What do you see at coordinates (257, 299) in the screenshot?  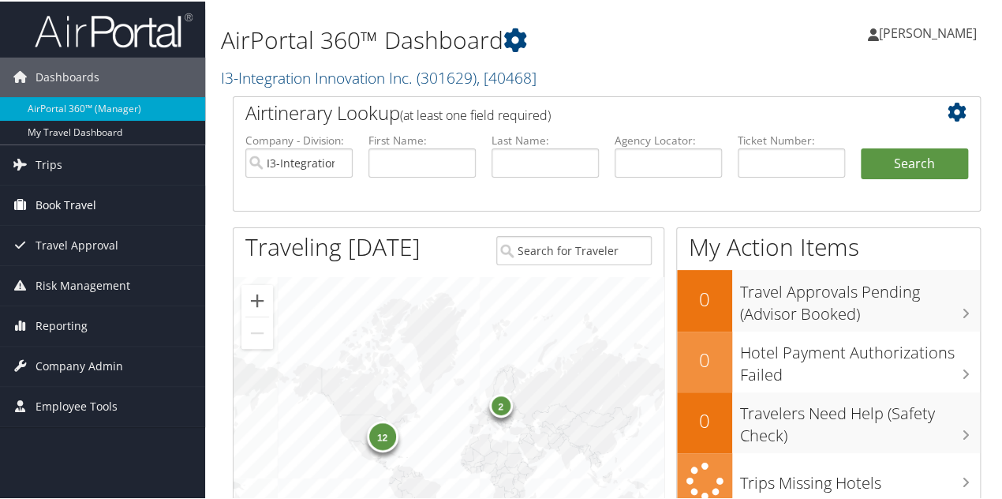 I see `button: Zoom in` at bounding box center [257, 299].